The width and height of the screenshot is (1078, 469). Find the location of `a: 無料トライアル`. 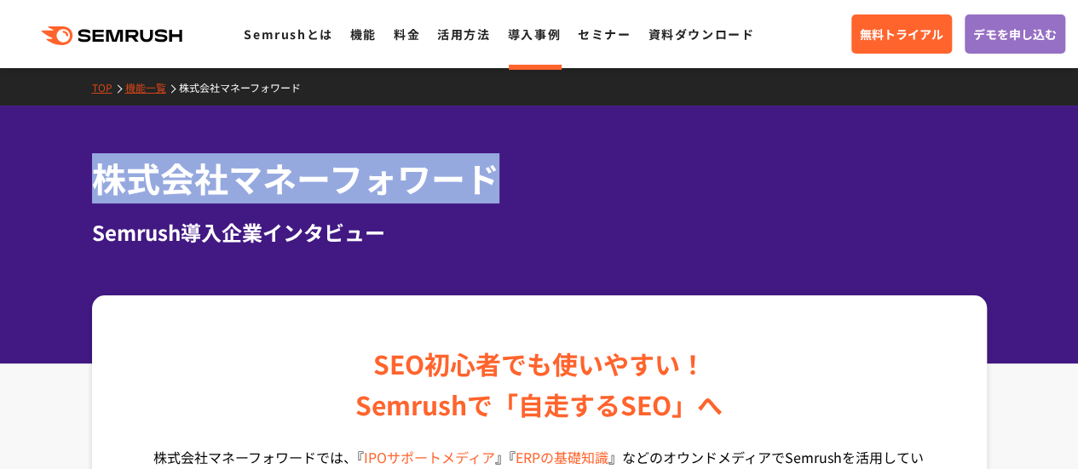

a: 無料トライアル is located at coordinates (901, 34).